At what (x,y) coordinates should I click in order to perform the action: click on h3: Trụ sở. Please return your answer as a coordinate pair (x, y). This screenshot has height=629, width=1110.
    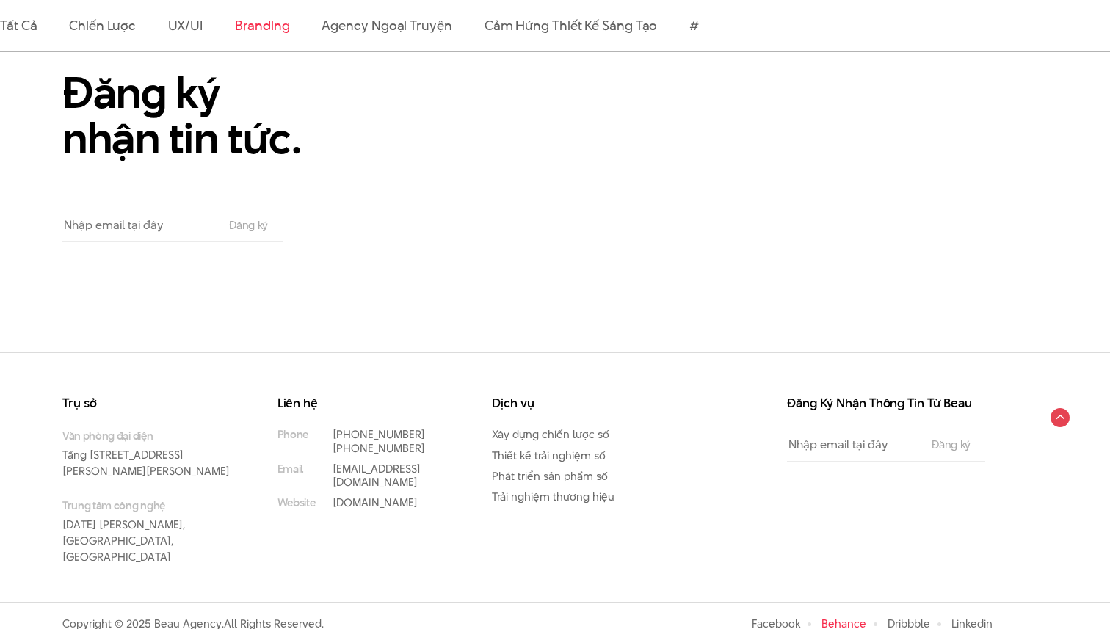
    Looking at the image, I should click on (148, 403).